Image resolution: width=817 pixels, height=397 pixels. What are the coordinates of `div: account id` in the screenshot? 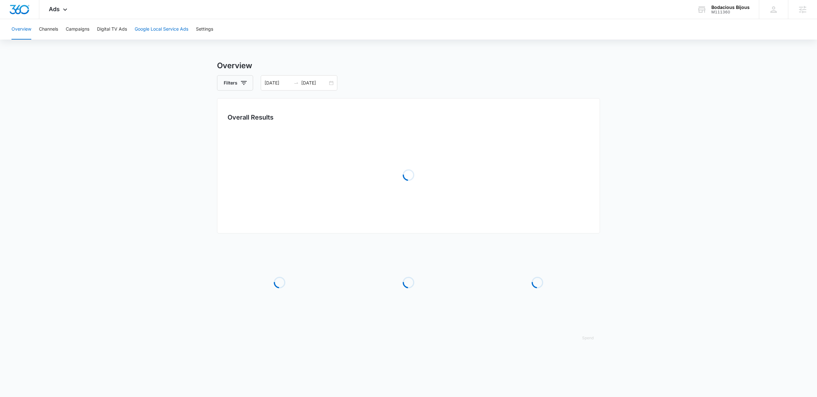 It's located at (730, 12).